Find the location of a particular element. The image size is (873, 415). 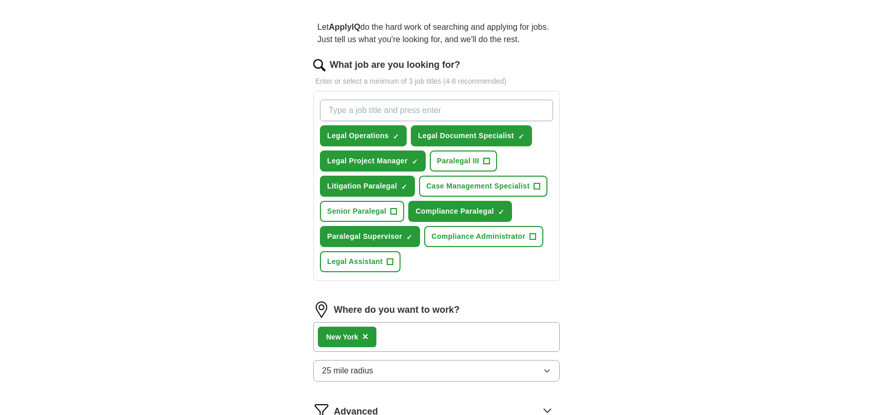

button: Legal Operations✓ is located at coordinates (363, 136).